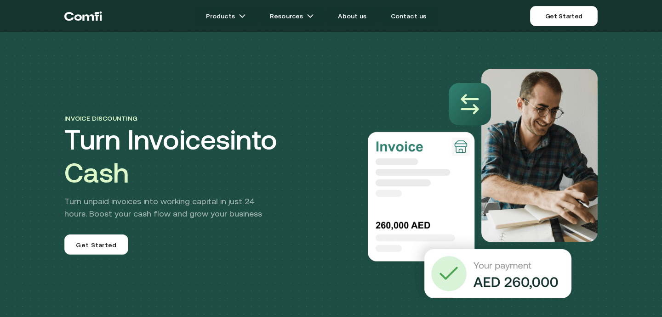  I want to click on a: Return to the top of the Comfi home page, so click(83, 16).